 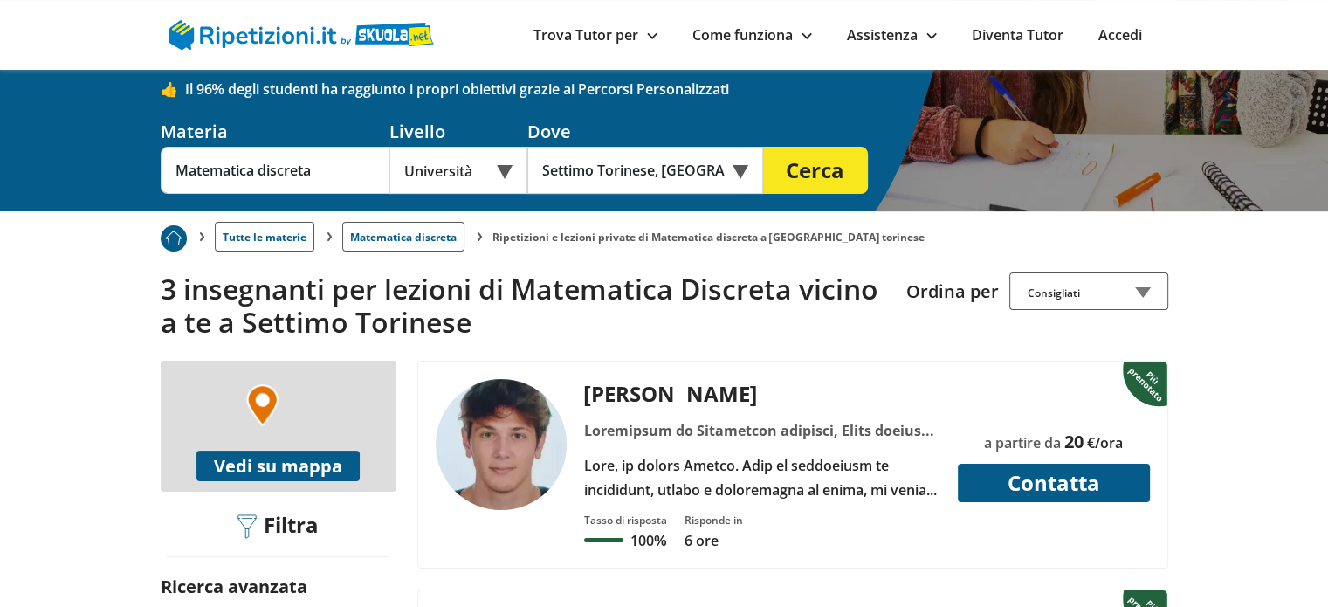 I want to click on div: Tasso di risposta, so click(x=625, y=519).